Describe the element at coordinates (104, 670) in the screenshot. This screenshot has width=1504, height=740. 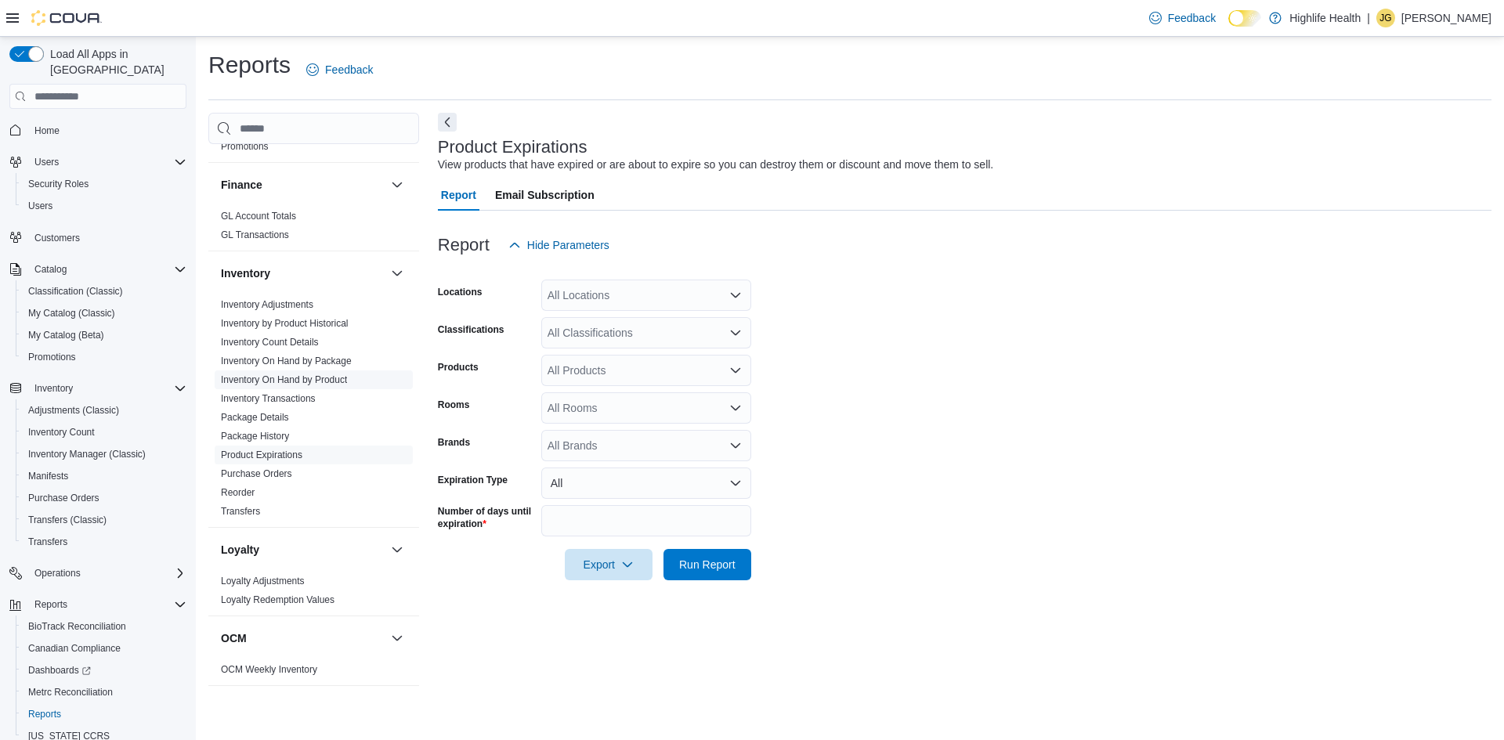
I see `span: Dashboards` at that location.